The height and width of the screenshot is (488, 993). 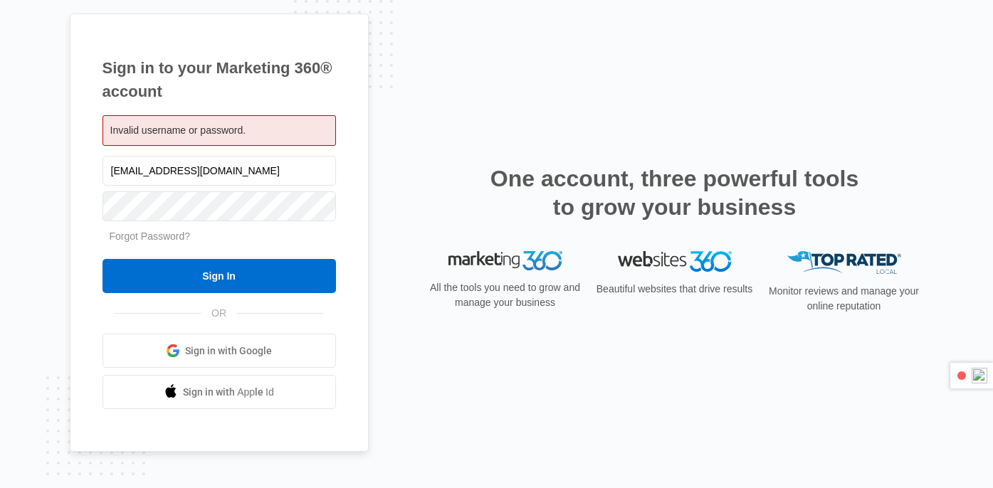 I want to click on a: Forgot Password?, so click(x=150, y=236).